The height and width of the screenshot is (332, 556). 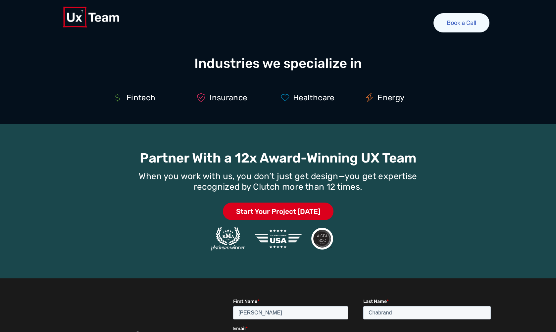 What do you see at coordinates (313, 98) in the screenshot?
I see `span: Healthcare` at bounding box center [313, 98].